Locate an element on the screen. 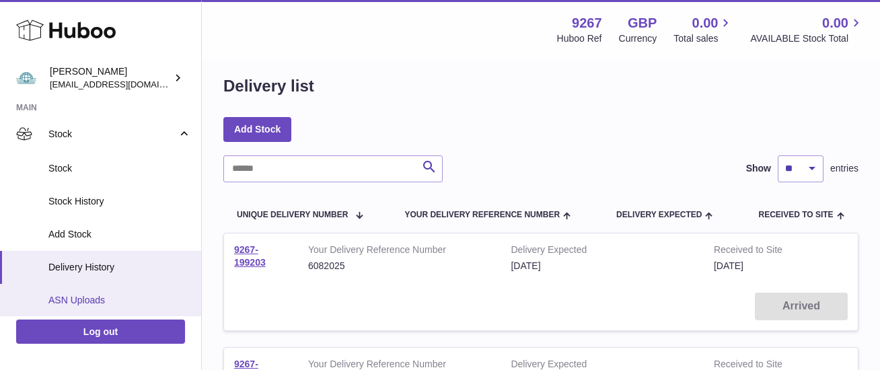 The image size is (880, 370). a: 9267-199203 is located at coordinates (250, 256).